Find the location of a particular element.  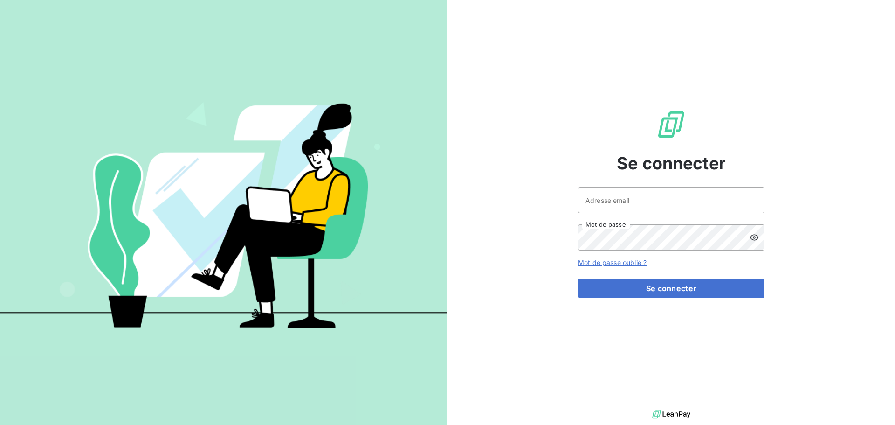

img: Logo LeanPay is located at coordinates (672, 125).